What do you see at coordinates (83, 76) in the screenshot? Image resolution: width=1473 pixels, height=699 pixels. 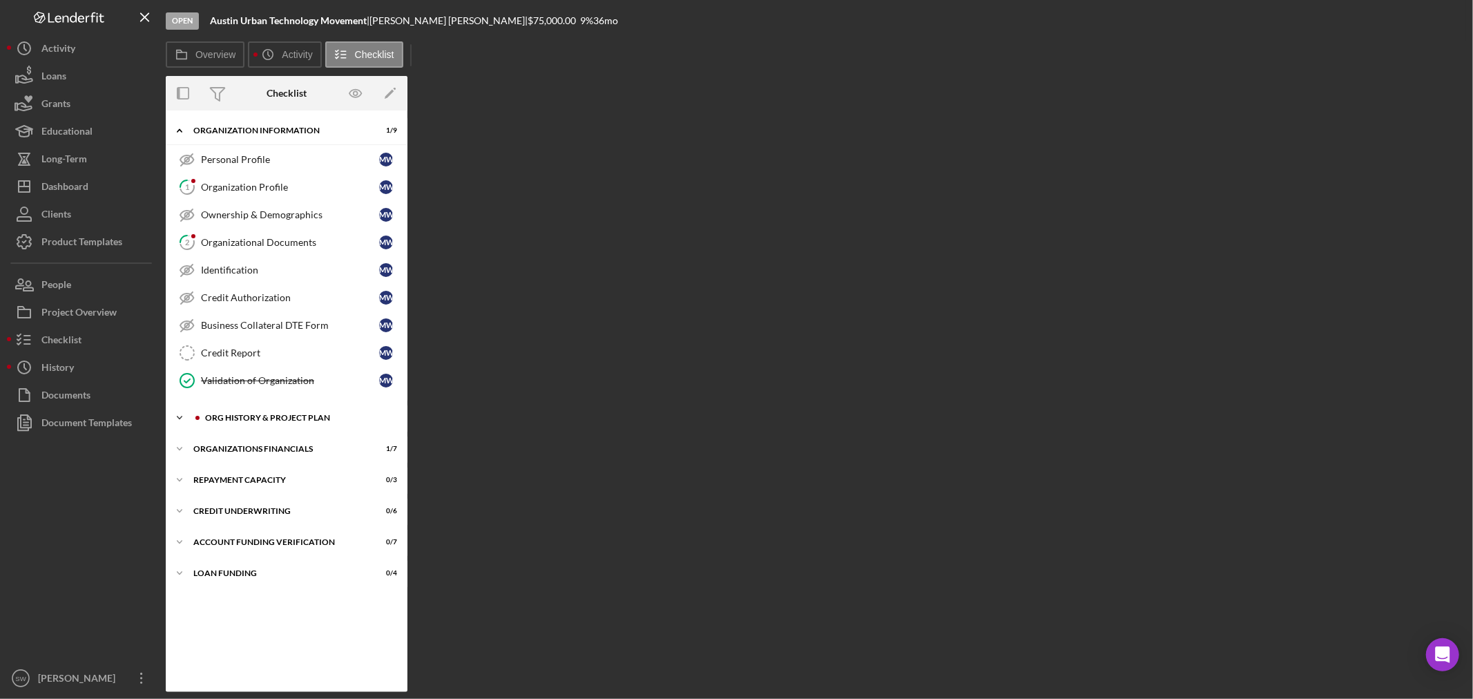 I see `button: Loans` at bounding box center [83, 76].